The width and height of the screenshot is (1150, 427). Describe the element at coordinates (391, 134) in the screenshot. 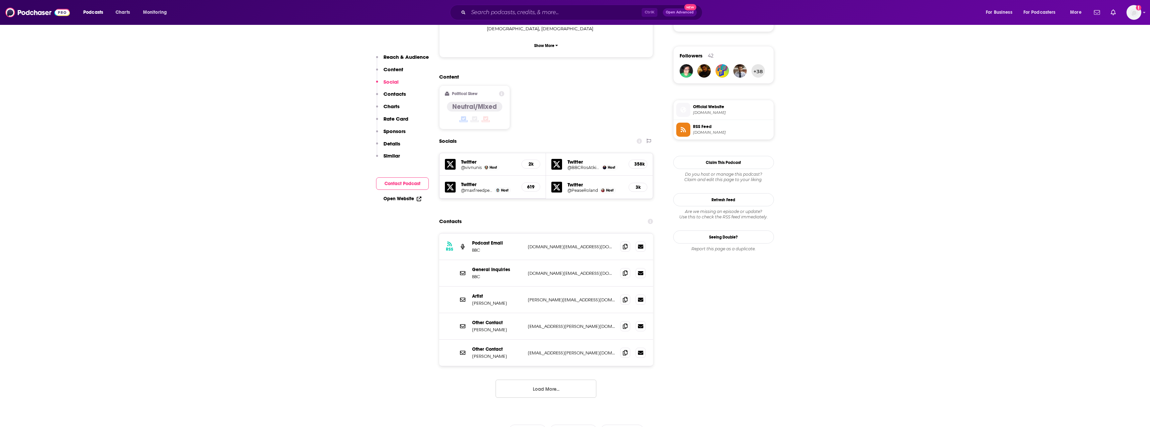

I see `button: Sponsors` at that location.